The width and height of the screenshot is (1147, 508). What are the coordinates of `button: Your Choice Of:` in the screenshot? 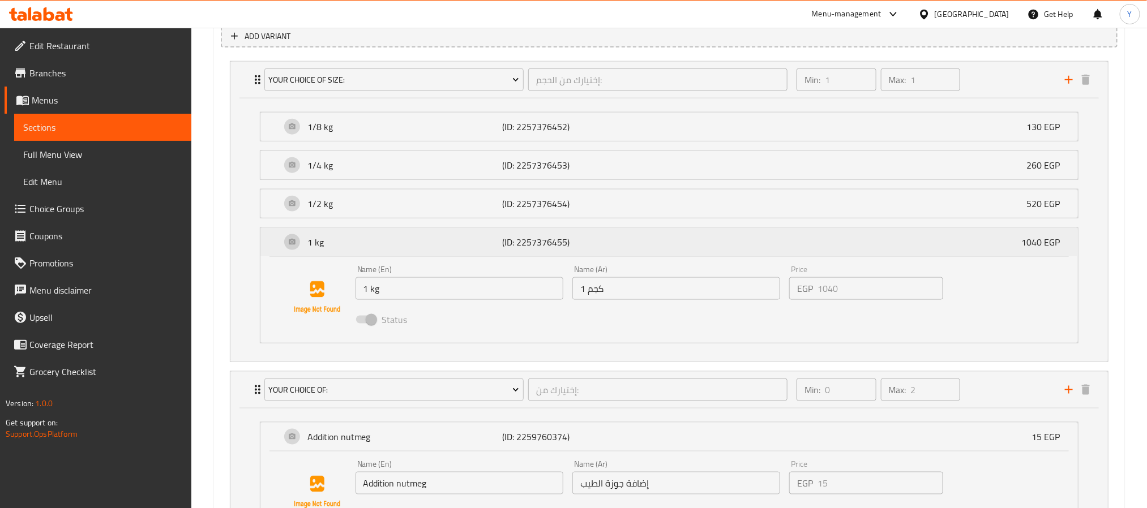 It's located at (394, 390).